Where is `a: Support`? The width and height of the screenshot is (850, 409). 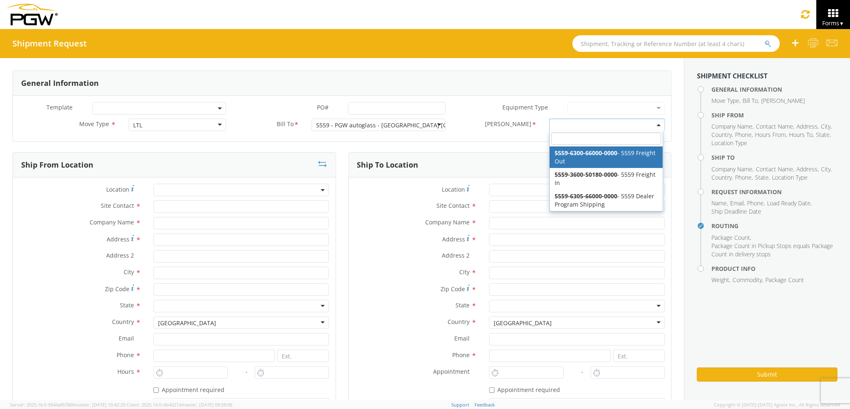
a: Support is located at coordinates (460, 404).